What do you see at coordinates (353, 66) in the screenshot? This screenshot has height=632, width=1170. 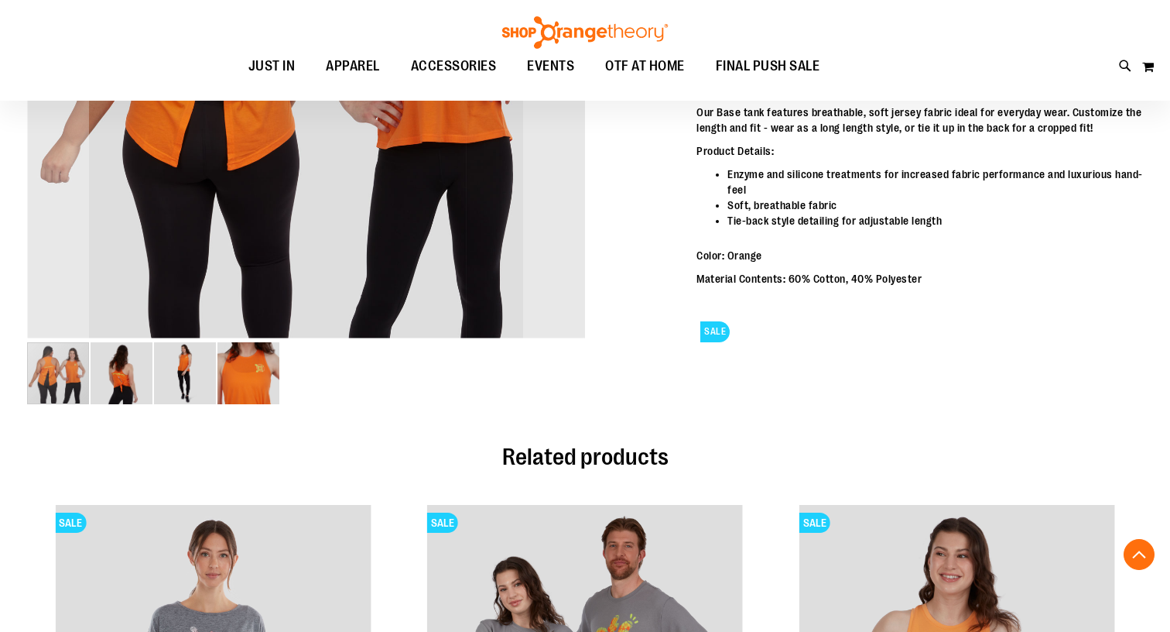 I see `a: APPAREL` at bounding box center [353, 66].